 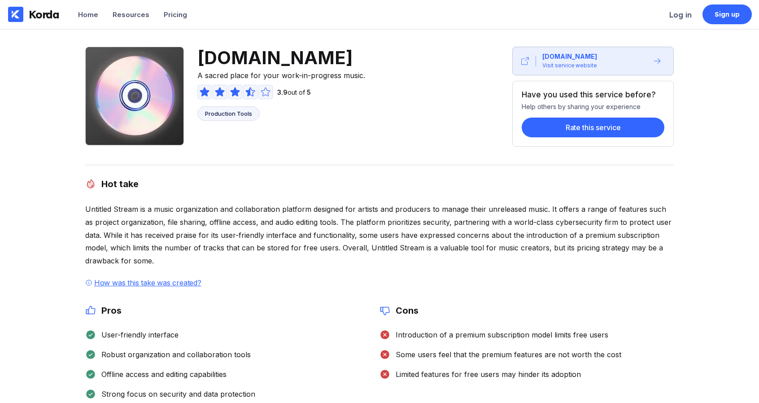 I want to click on div: Pricing, so click(x=175, y=14).